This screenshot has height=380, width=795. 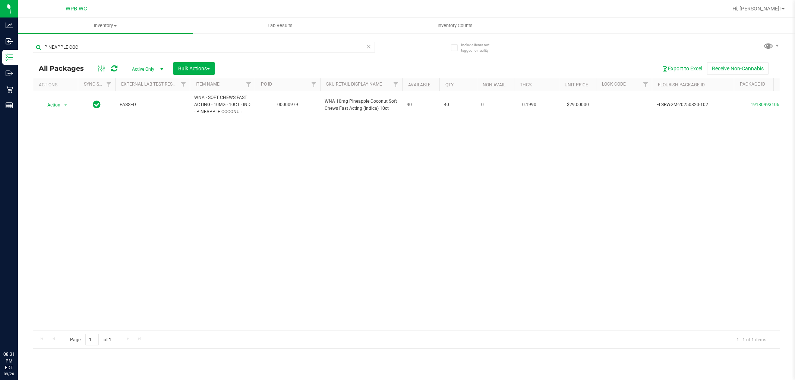 What do you see at coordinates (288, 105) in the screenshot?
I see `a: 00000979` at bounding box center [288, 105].